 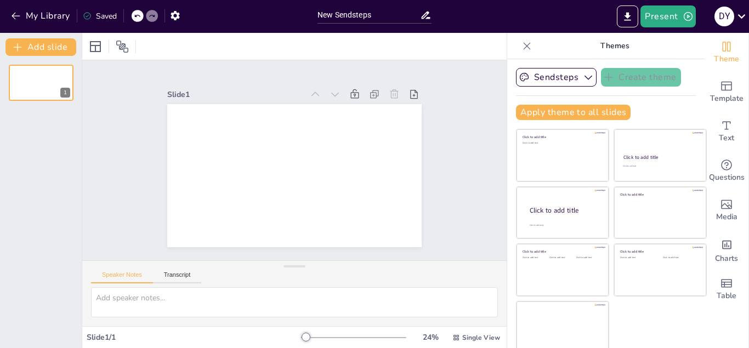 I want to click on div: Add charts and graphs, so click(x=727, y=250).